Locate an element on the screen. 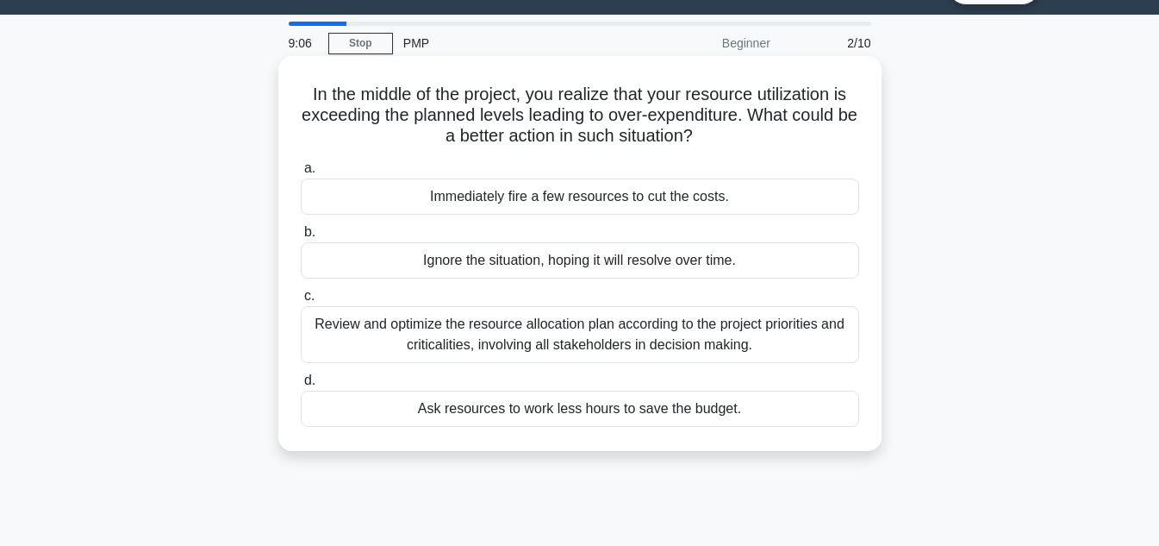  h5: In the middle of the project, you realize that your resource utilization is exceeding the planned... is located at coordinates (580, 115).